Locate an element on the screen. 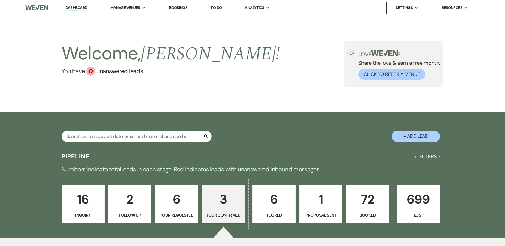 The image size is (505, 246). p: 699 is located at coordinates (418, 199).